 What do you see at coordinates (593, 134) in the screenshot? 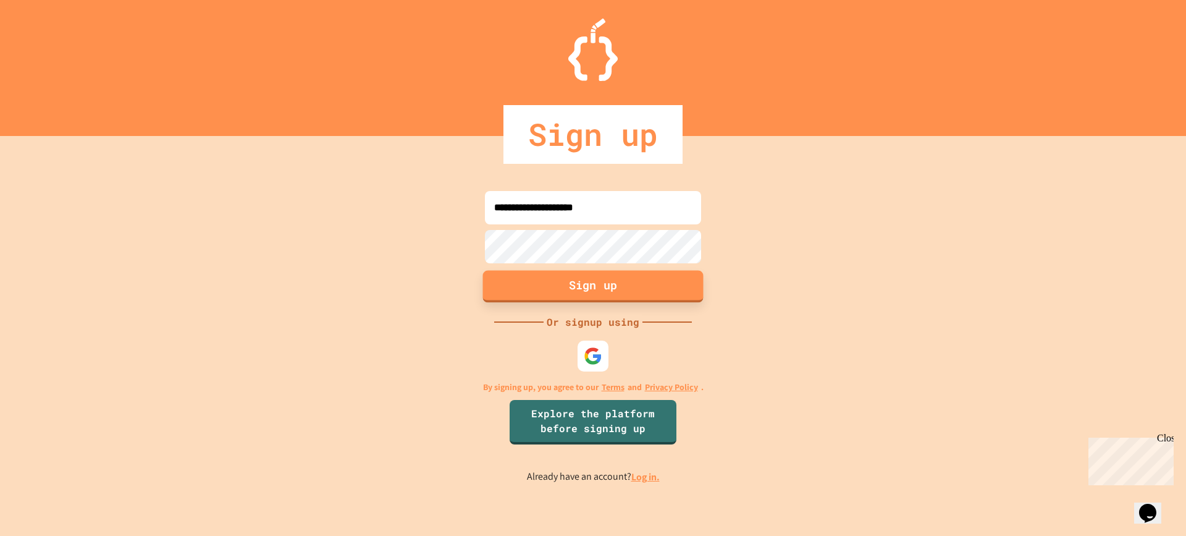
I see `div: Sign up` at bounding box center [593, 134].